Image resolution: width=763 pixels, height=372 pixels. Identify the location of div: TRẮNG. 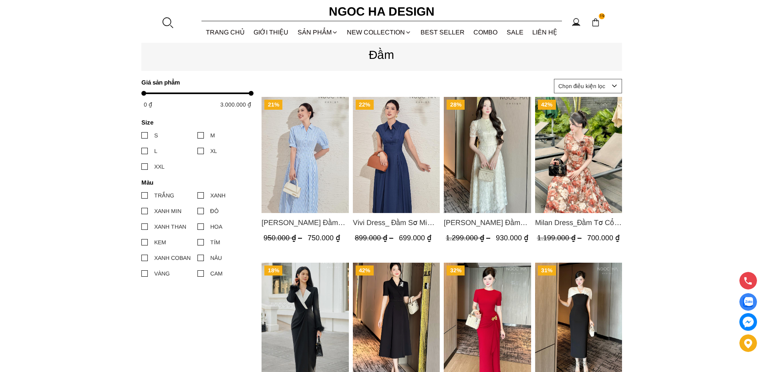
(164, 196).